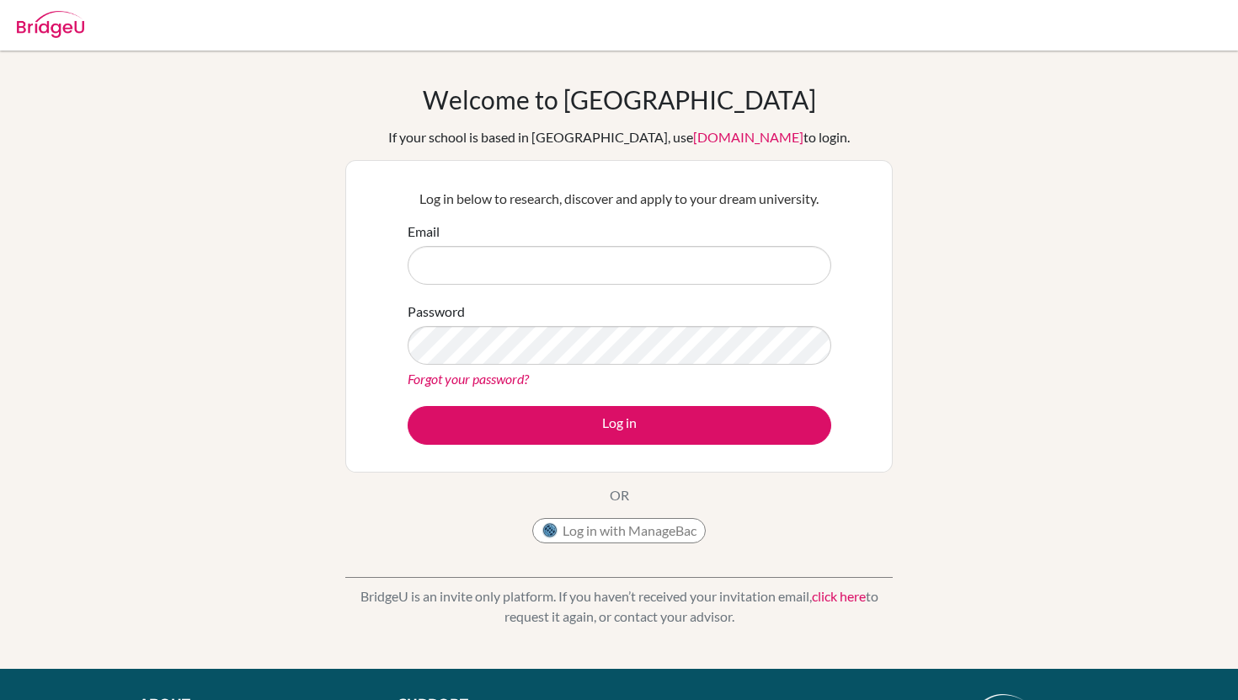  I want to click on label: Email, so click(424, 232).